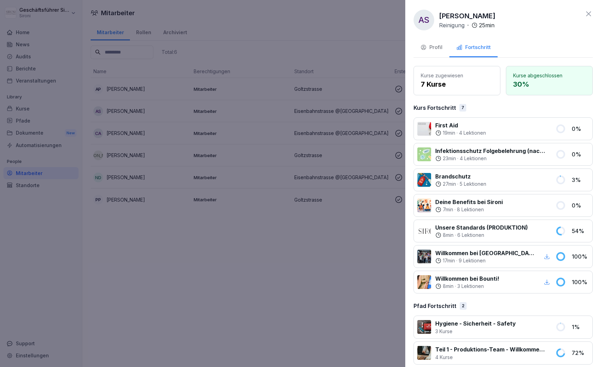 This screenshot has width=601, height=367. I want to click on p: 54 %, so click(581, 231).